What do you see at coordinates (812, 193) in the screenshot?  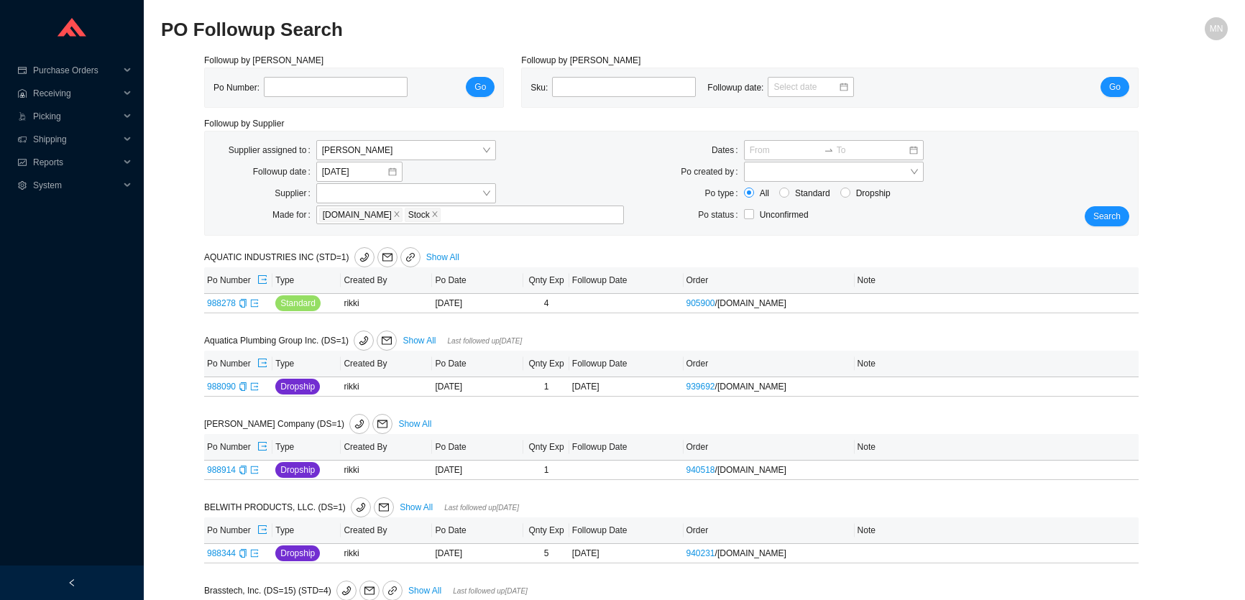 I see `span: Standard` at bounding box center [812, 193].